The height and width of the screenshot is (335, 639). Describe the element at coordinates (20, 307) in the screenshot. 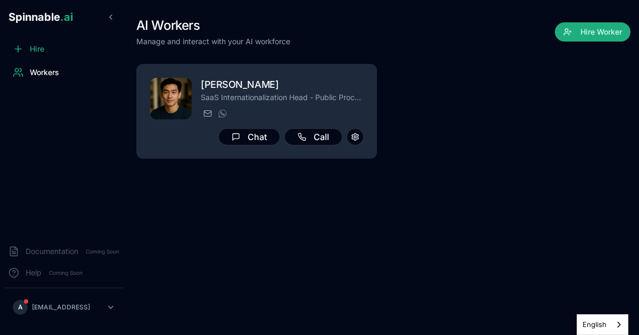

I see `span: A` at that location.